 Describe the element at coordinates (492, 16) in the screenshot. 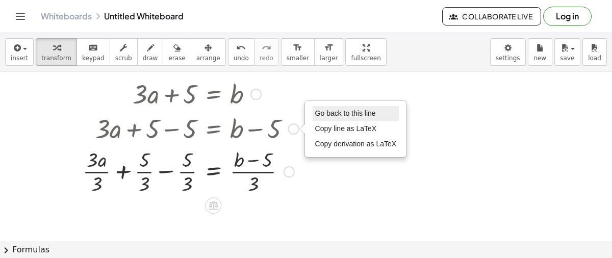

I see `span: Collaborate Live` at that location.